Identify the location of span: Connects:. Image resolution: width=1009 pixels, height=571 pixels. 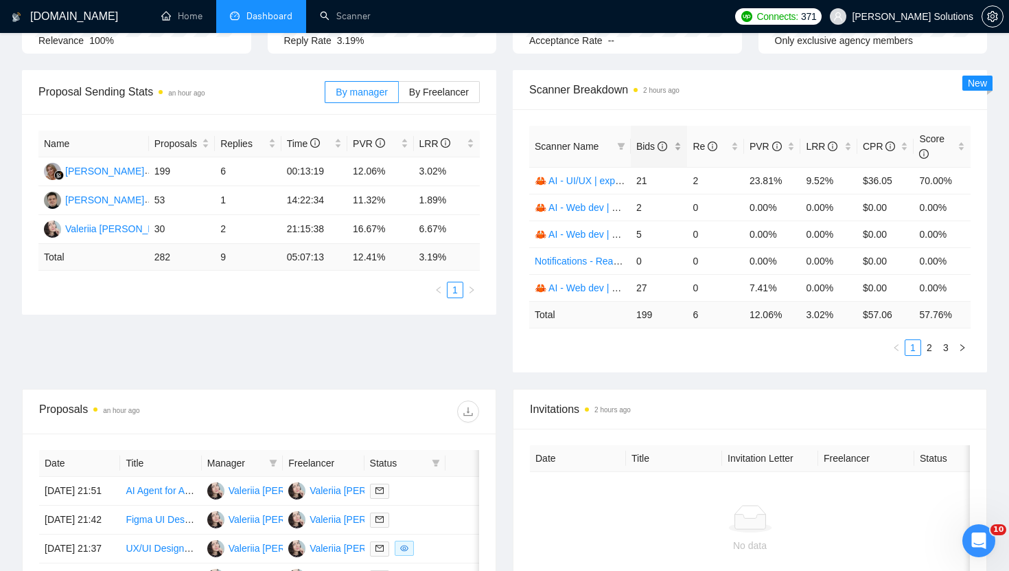
(778, 16).